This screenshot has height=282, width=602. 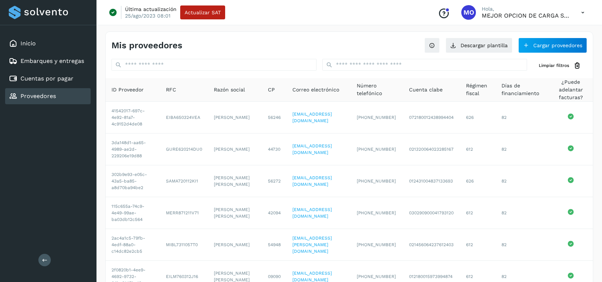 What do you see at coordinates (128, 90) in the screenshot?
I see `span: ID Proveedor` at bounding box center [128, 90].